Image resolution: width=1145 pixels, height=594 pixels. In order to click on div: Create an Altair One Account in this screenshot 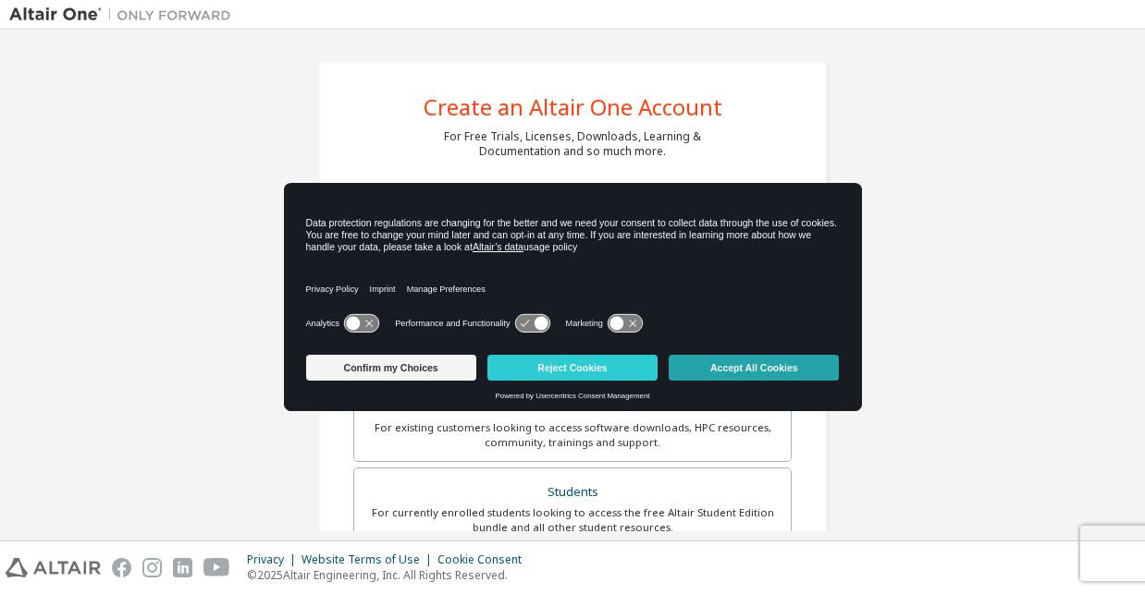, I will do `click(572, 107)`.